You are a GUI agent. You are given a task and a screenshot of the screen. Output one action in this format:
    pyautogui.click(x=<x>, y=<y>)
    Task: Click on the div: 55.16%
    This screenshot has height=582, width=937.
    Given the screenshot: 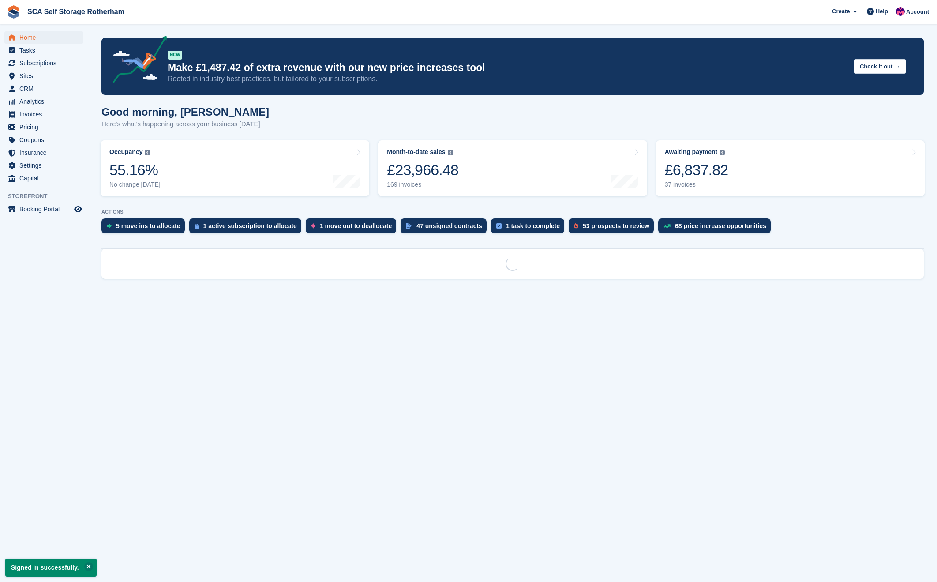 What is the action you would take?
    pyautogui.click(x=135, y=170)
    